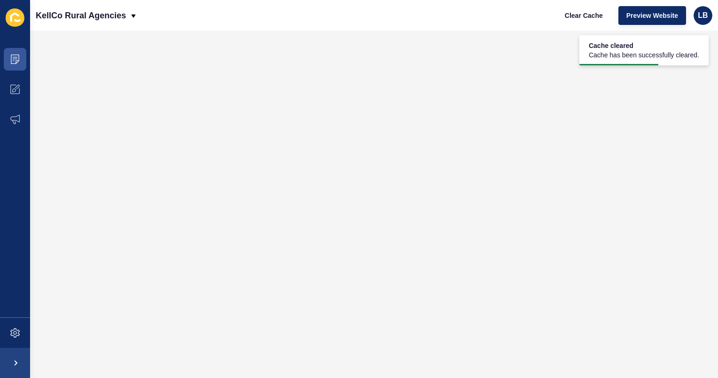 The image size is (718, 378). I want to click on span: Preview Website, so click(653, 16).